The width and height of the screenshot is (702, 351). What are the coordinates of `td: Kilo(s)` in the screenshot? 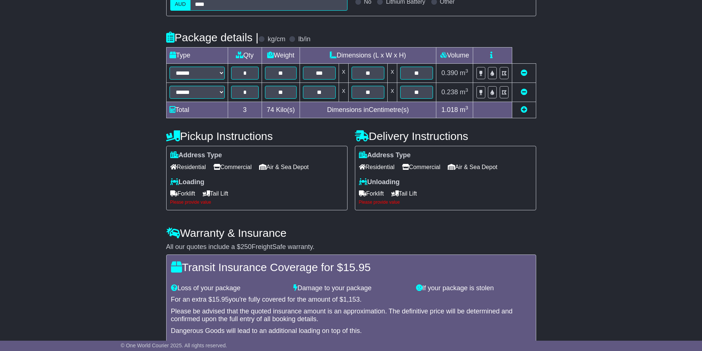 It's located at (281, 110).